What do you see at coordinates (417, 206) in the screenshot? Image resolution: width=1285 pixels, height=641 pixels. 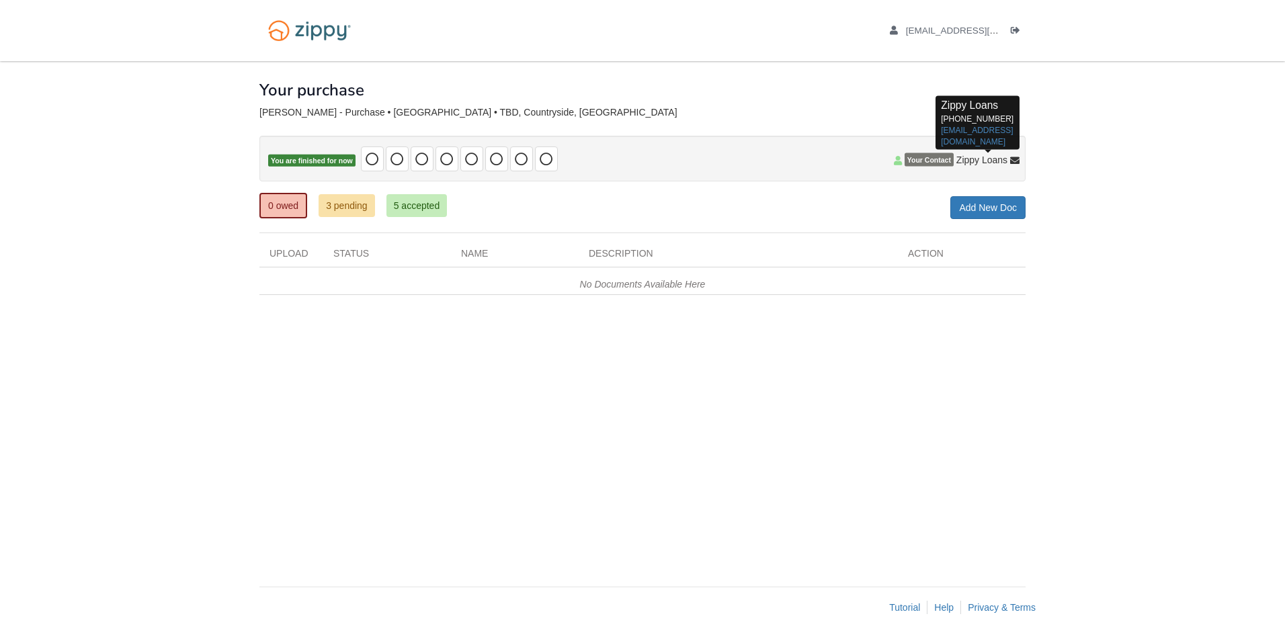 I see `a: 5 accepted` at bounding box center [417, 206].